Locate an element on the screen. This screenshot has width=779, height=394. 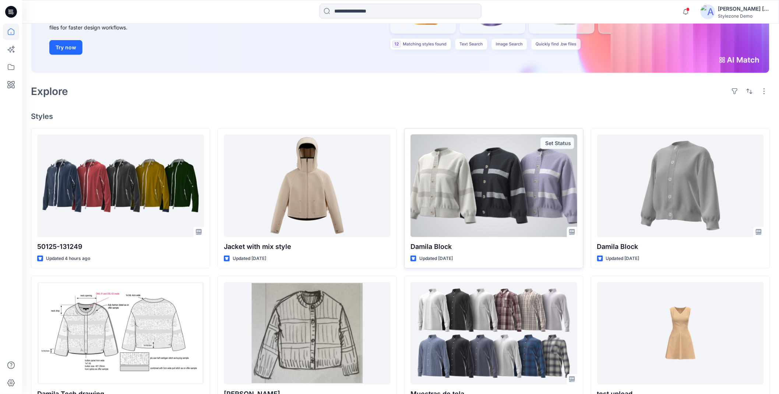
button: Try now is located at coordinates (66, 48).